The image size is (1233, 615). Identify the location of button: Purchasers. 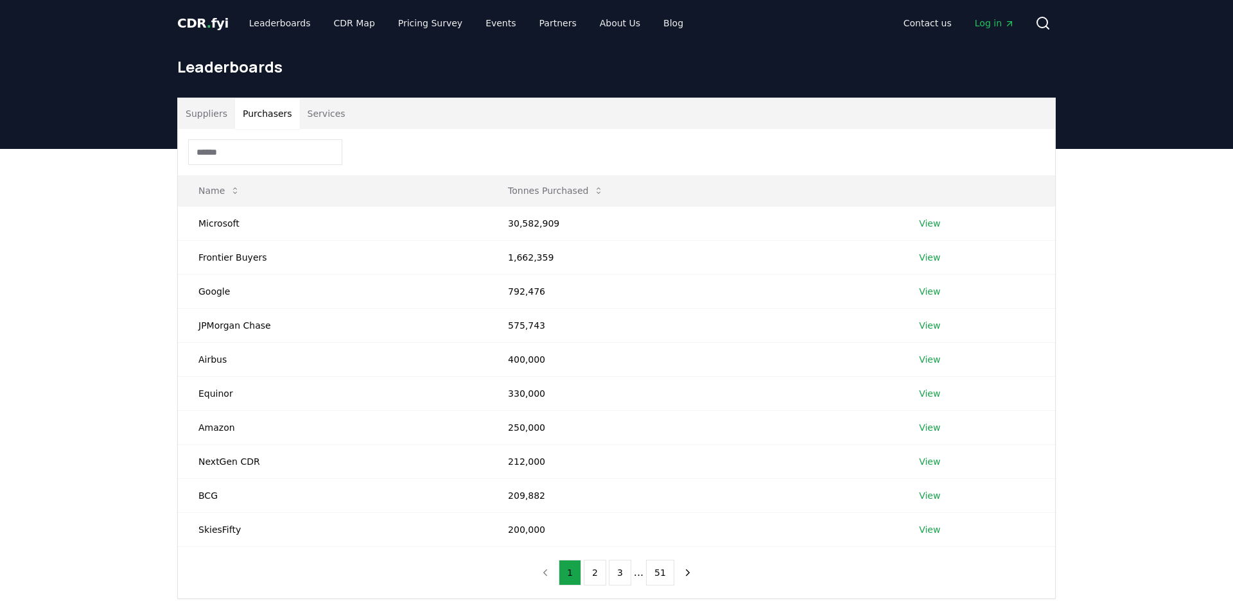
(267, 114).